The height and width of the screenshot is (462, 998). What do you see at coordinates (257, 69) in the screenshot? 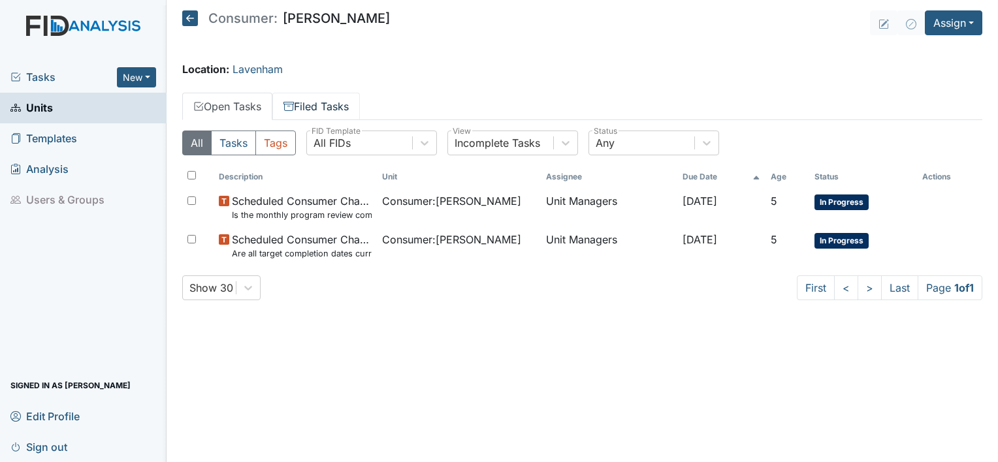
I see `a: Lavenham` at bounding box center [257, 69].